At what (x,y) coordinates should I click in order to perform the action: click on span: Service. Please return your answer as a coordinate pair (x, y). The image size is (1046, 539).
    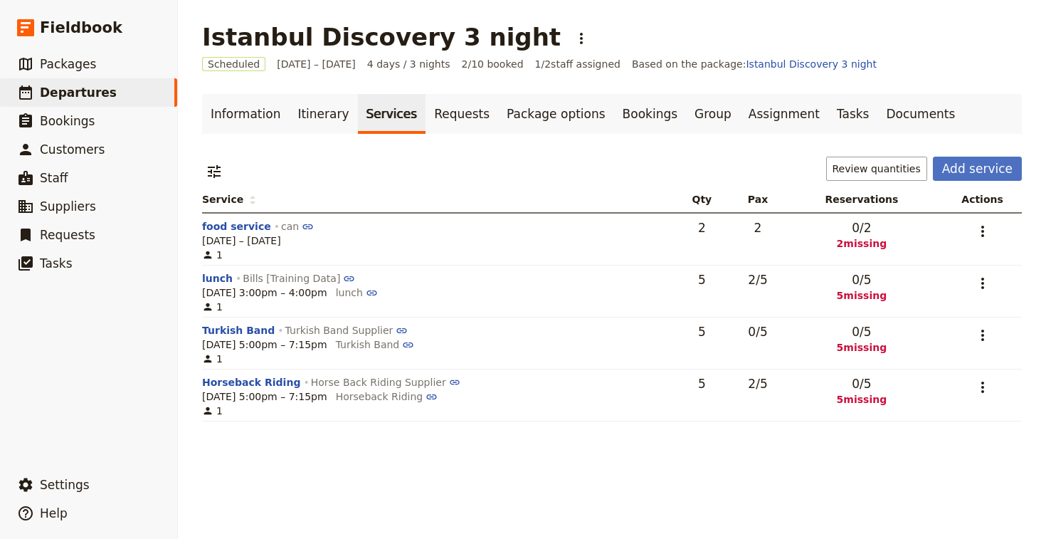
    Looking at the image, I should click on (229, 199).